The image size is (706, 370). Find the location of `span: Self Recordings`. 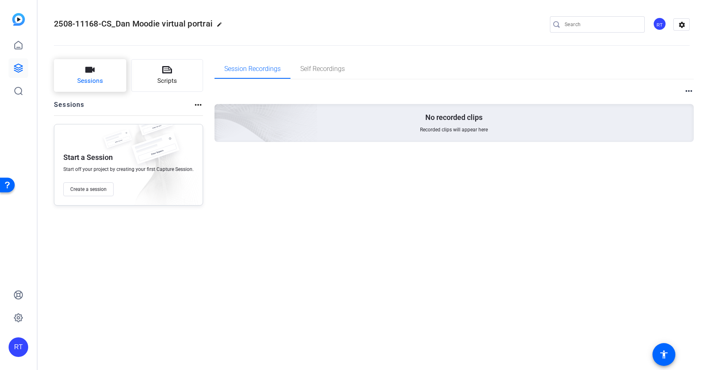

span: Self Recordings is located at coordinates (322, 69).